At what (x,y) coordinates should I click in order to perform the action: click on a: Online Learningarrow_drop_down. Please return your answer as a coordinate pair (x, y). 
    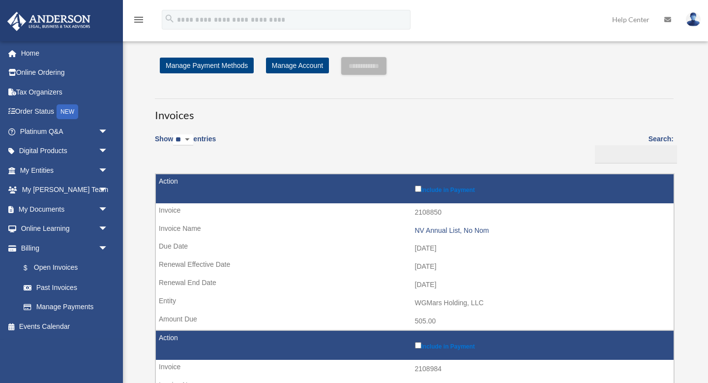
    Looking at the image, I should click on (65, 229).